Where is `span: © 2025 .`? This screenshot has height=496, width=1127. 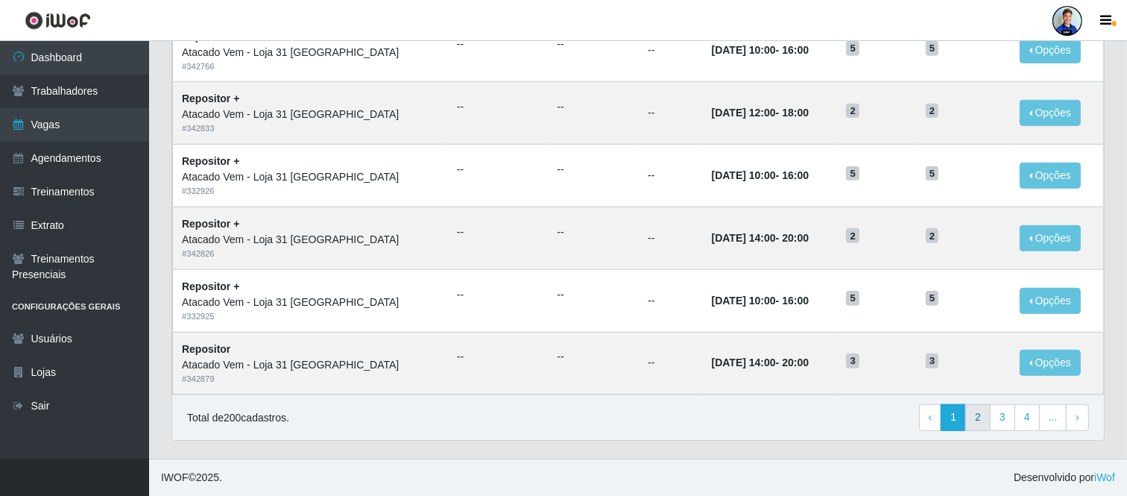 span: © 2025 . is located at coordinates (192, 477).